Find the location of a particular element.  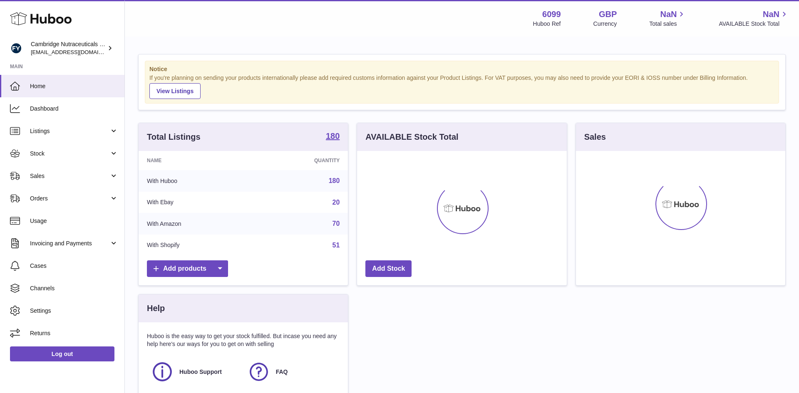

h3: Sales is located at coordinates (595, 137).